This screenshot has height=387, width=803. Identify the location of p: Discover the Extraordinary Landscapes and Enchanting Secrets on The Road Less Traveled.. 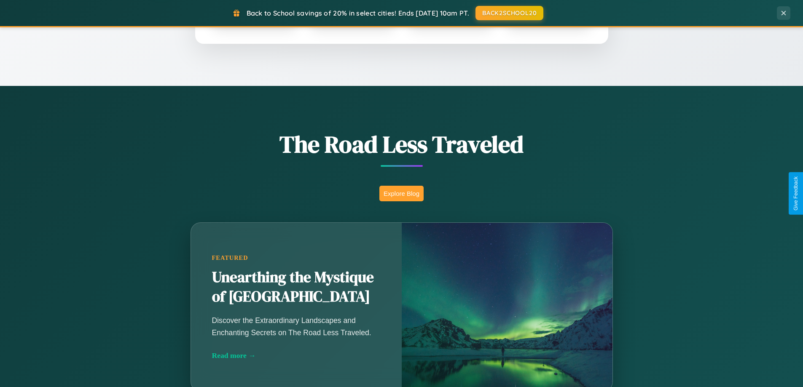
(296, 326).